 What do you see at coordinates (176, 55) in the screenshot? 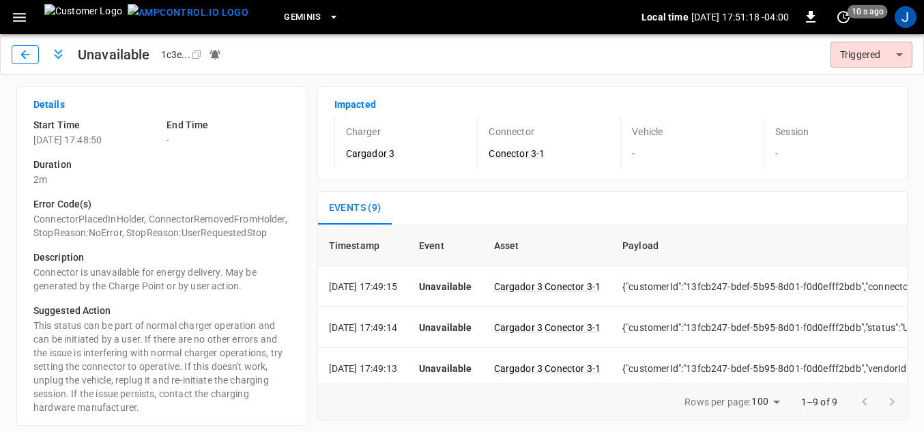
I see `div: 1c3e ...` at bounding box center [176, 55].